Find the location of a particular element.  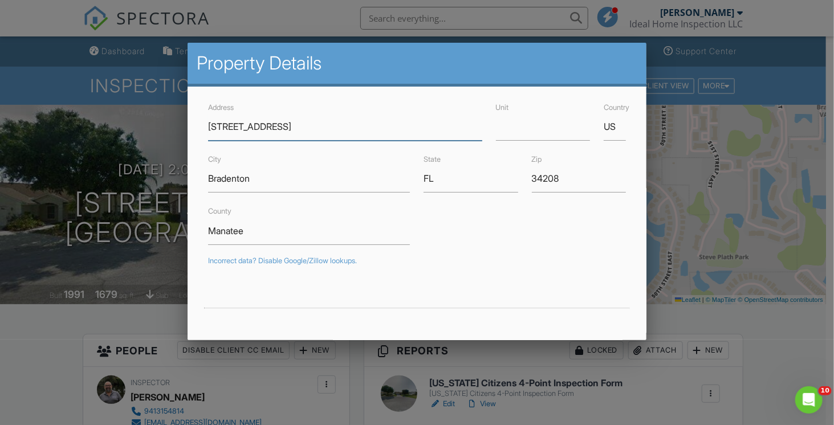

span: 10 is located at coordinates (825, 391).